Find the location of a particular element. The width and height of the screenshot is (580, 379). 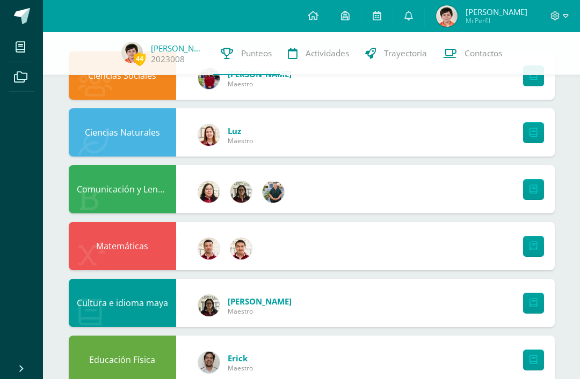

div: Matemáticas is located at coordinates (122, 246).